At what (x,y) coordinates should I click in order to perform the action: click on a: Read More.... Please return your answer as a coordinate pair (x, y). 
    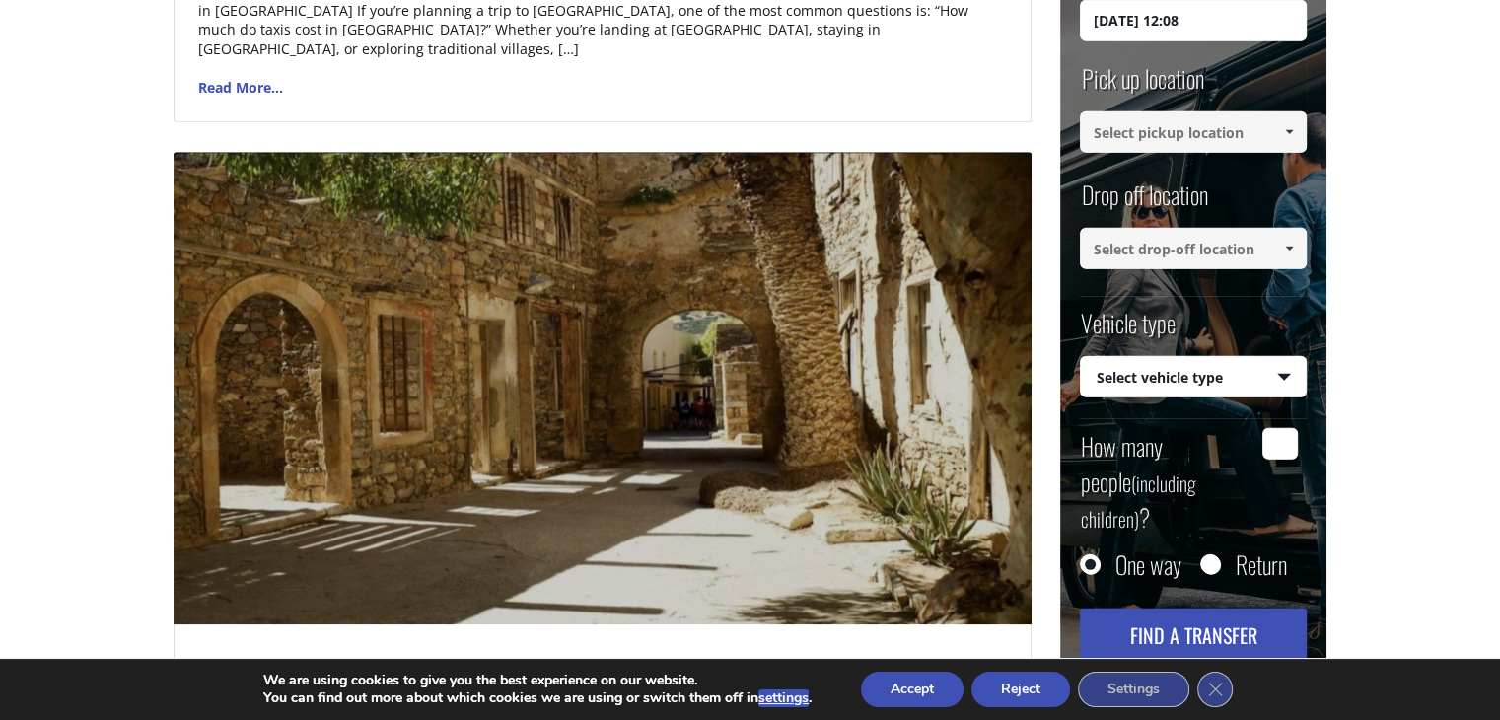
    Looking at the image, I should click on (241, 87).